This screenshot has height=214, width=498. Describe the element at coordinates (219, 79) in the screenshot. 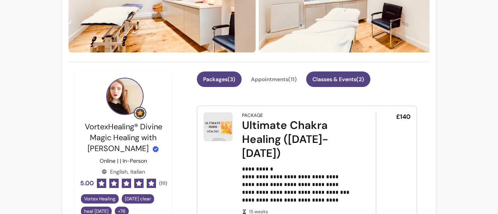

I see `button: Packages(3)` at that location.